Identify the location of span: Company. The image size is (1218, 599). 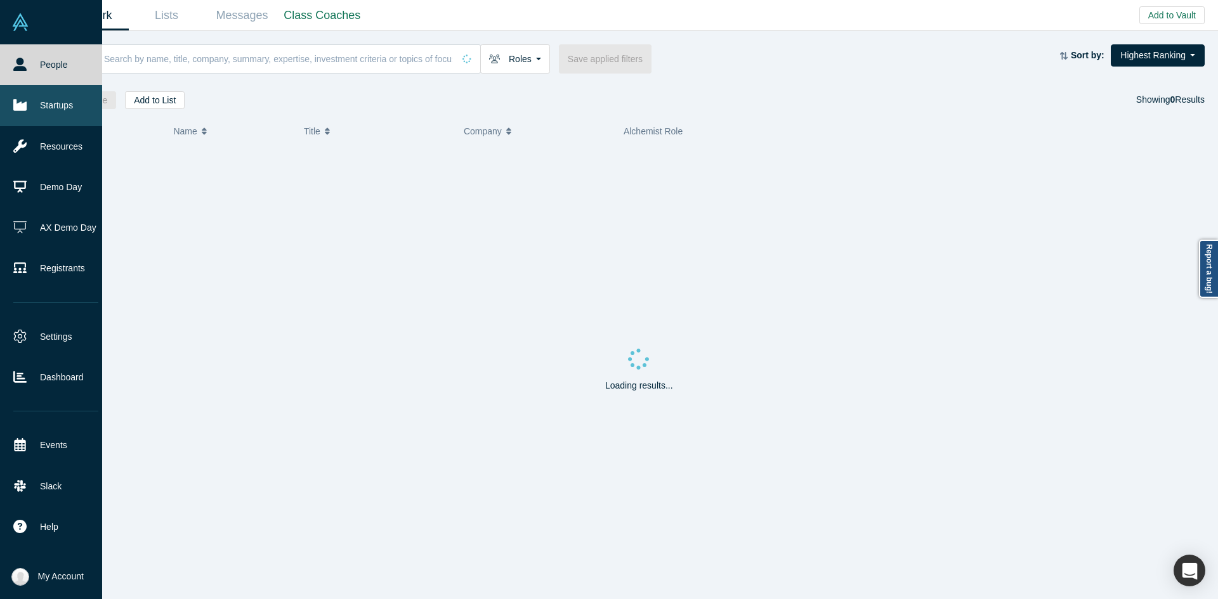
(483, 131).